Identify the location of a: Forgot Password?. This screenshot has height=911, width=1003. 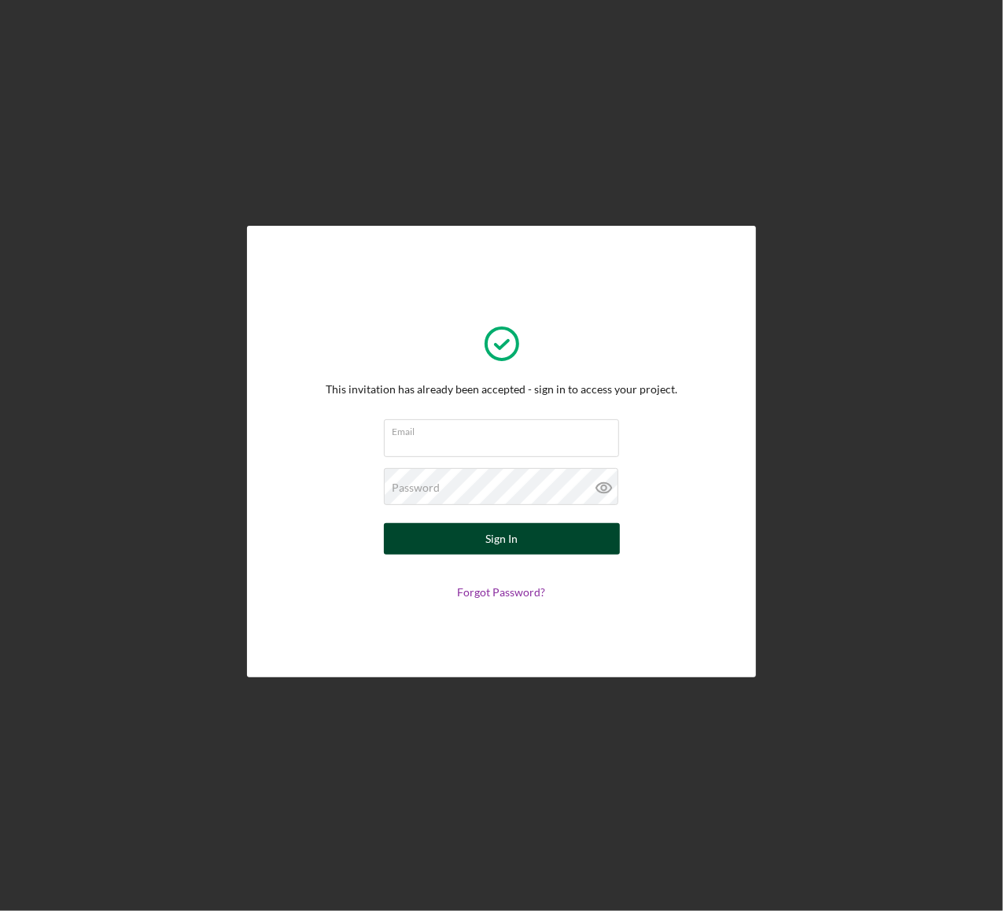
(502, 591).